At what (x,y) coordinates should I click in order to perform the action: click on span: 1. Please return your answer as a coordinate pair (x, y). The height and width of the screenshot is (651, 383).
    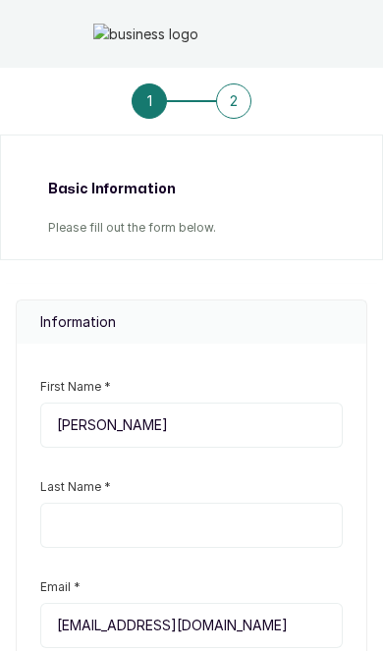
    Looking at the image, I should click on (149, 101).